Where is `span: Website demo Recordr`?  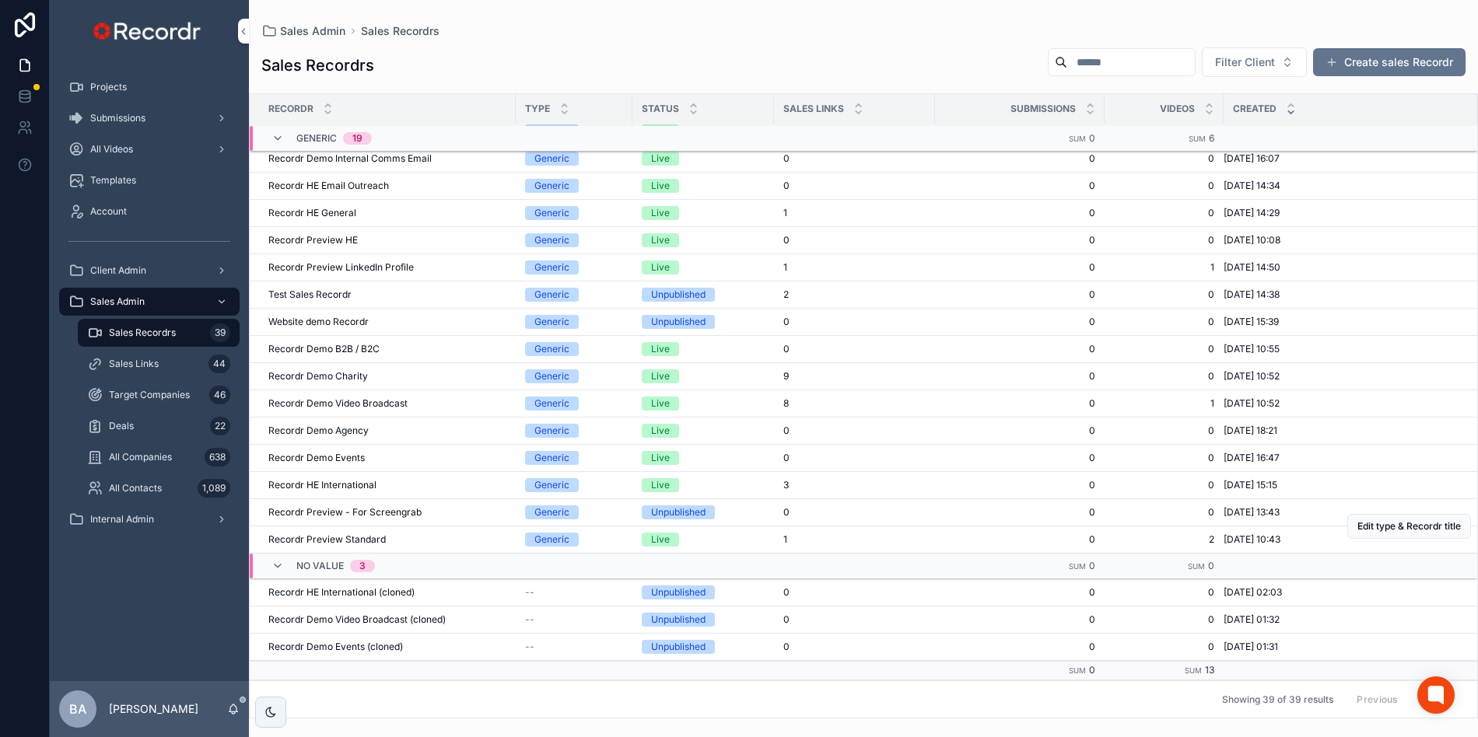 span: Website demo Recordr is located at coordinates (318, 322).